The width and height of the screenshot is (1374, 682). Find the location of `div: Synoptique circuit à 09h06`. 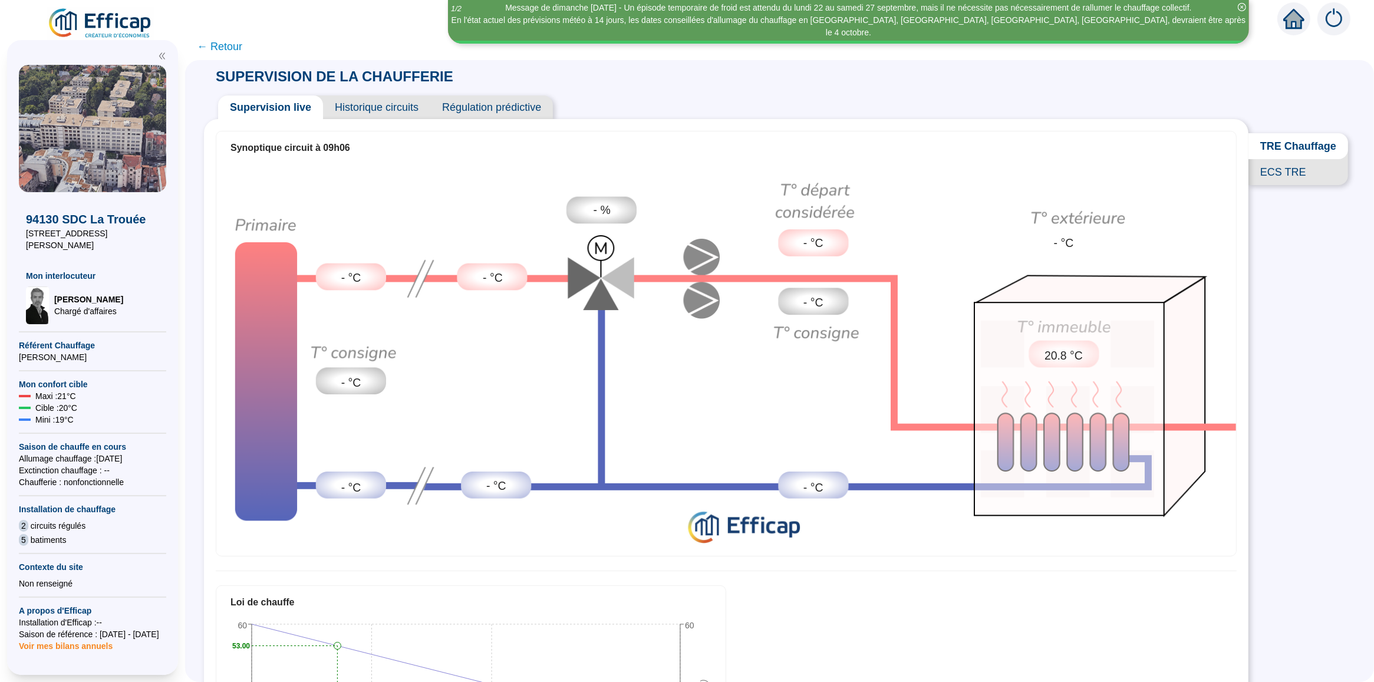

div: Synoptique circuit à 09h06 is located at coordinates (726, 148).